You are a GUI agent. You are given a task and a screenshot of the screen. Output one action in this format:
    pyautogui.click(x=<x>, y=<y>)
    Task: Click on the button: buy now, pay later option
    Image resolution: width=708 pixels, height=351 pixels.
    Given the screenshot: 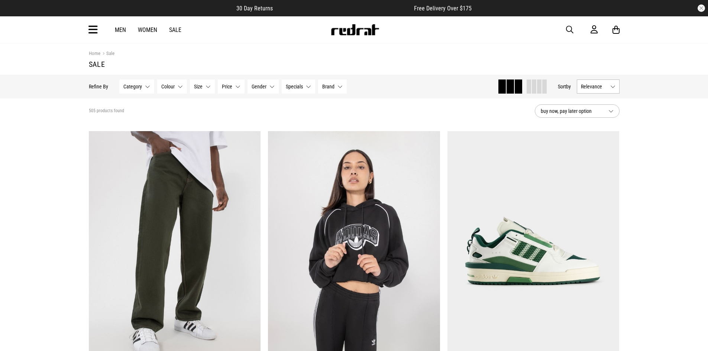 What is the action you would take?
    pyautogui.click(x=577, y=111)
    